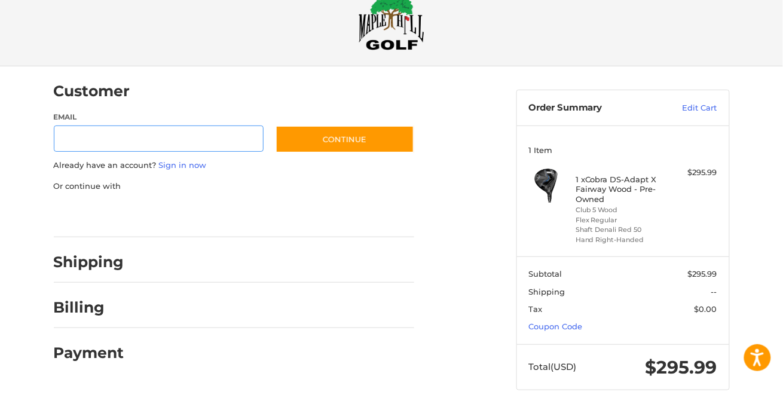  Describe the element at coordinates (706, 309) in the screenshot. I see `span: $0.00` at that location.